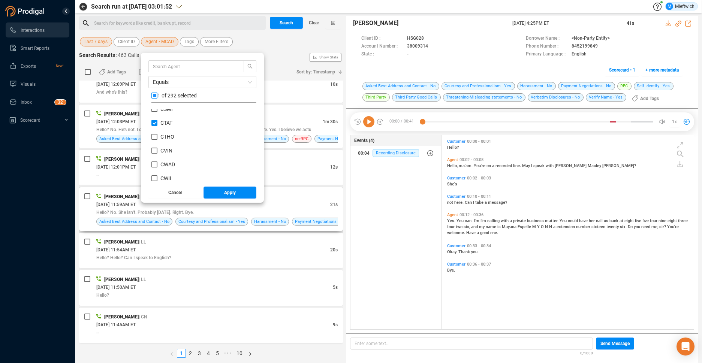  What do you see at coordinates (160, 42) in the screenshot?
I see `span: Agent • MCAD` at bounding box center [160, 42].